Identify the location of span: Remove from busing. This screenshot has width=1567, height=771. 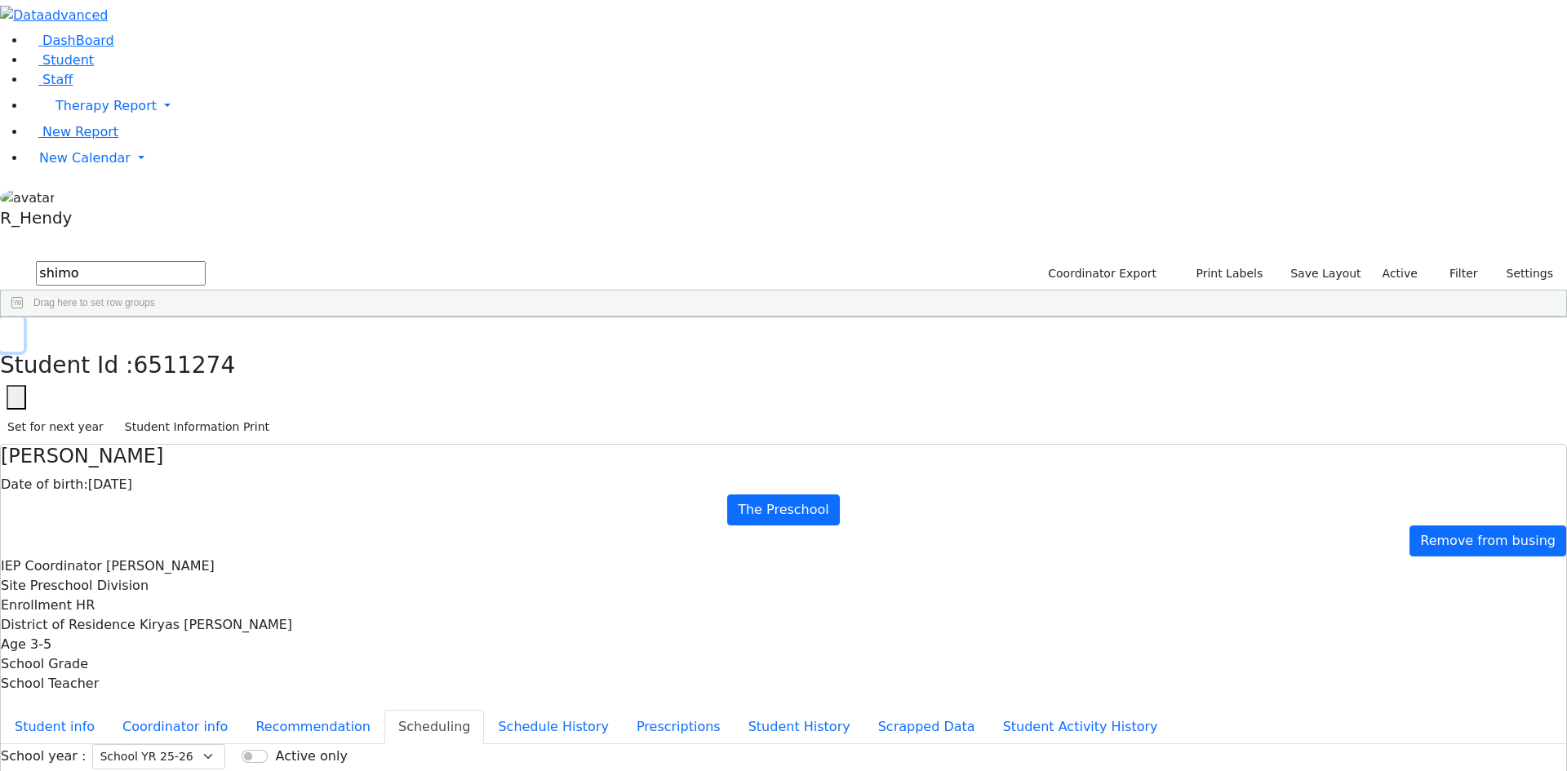
(1488, 540).